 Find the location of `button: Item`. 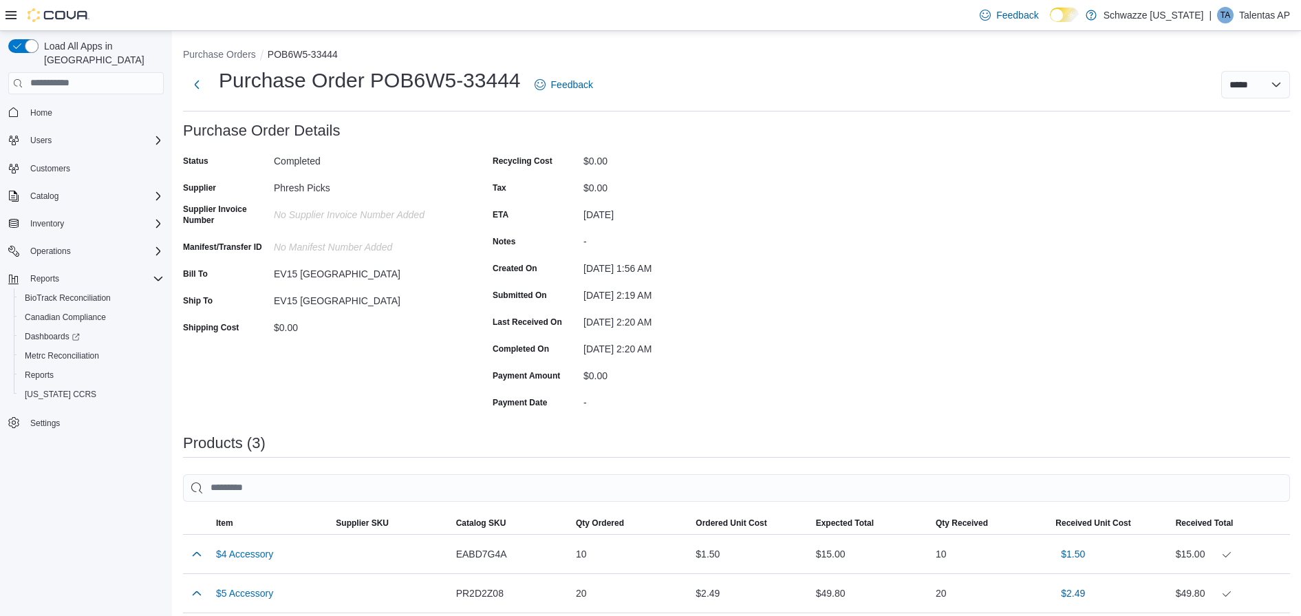

button: Item is located at coordinates (270, 523).